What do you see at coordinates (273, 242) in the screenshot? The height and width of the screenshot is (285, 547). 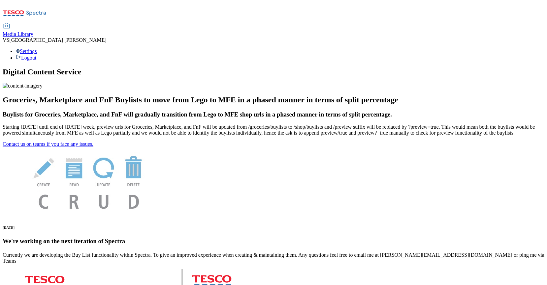 I see `h3: We're working on the next iteration of Spectra` at bounding box center [273, 242].